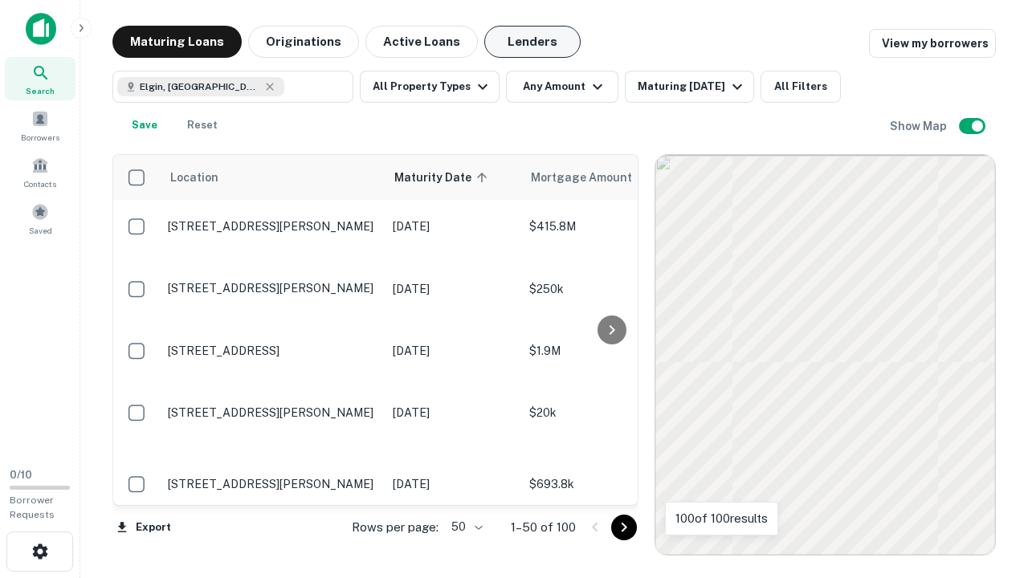  I want to click on a: Saved, so click(40, 218).